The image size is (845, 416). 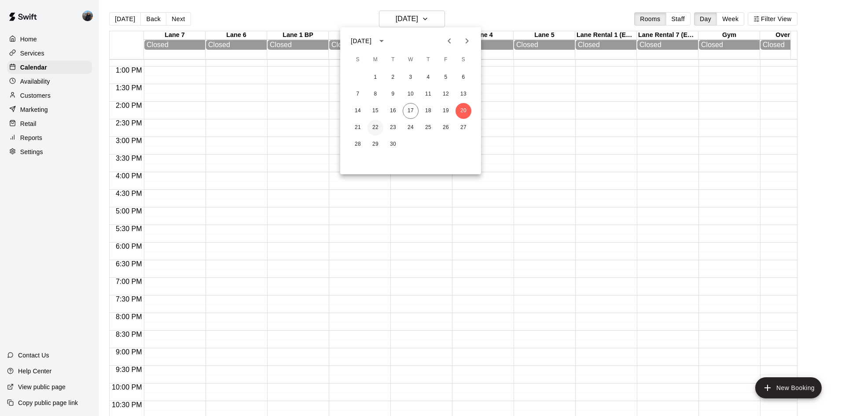 What do you see at coordinates (449, 41) in the screenshot?
I see `button: Previous month` at bounding box center [449, 41].